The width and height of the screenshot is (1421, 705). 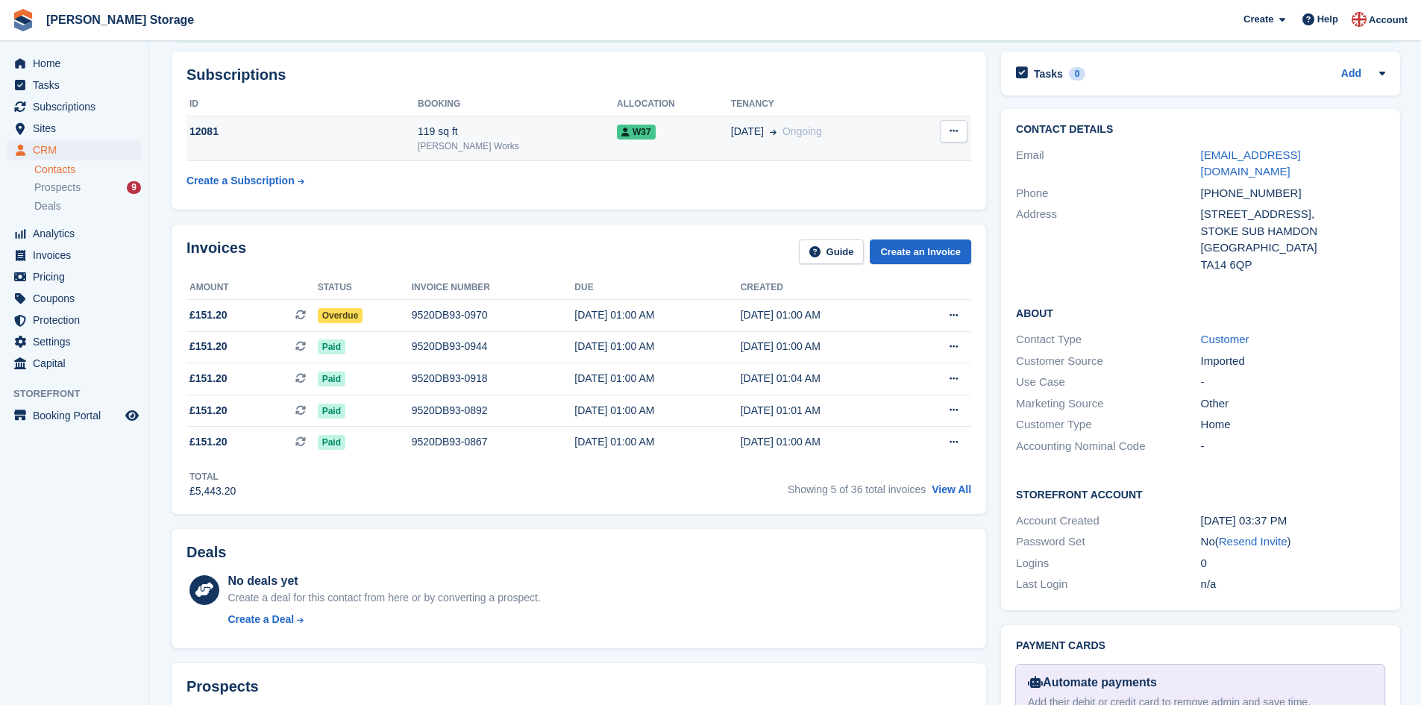 What do you see at coordinates (78, 363) in the screenshot?
I see `span: Capital` at bounding box center [78, 363].